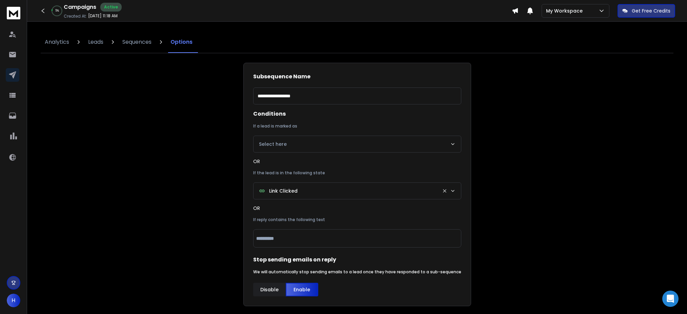 The height and width of the screenshot is (314, 687). What do you see at coordinates (670, 299) in the screenshot?
I see `div: Open Intercom Messenger` at bounding box center [670, 299].